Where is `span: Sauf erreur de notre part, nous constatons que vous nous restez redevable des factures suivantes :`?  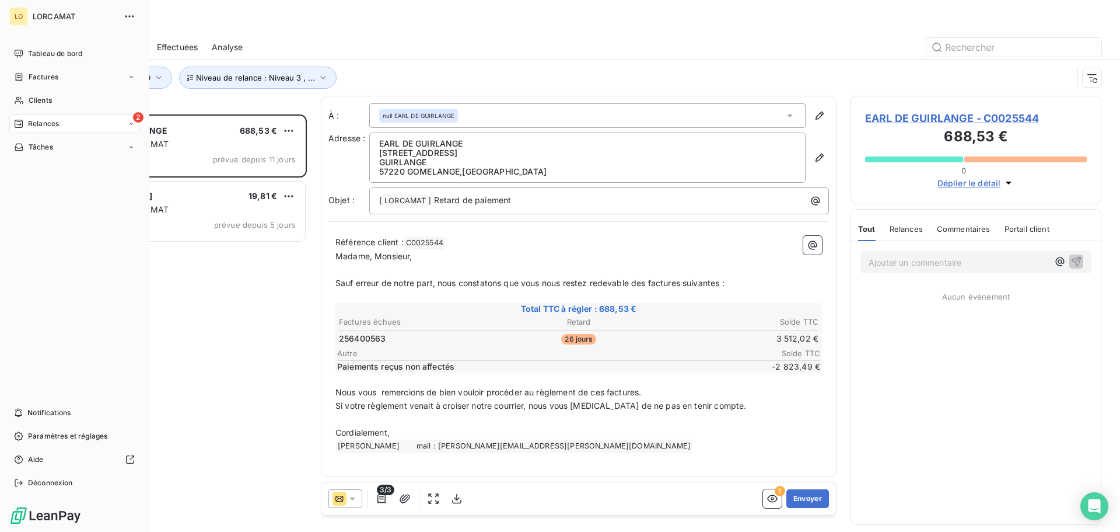 span: Sauf erreur de notre part, nous constatons que vous nous restez redevable des factures suivantes : is located at coordinates (530, 282).